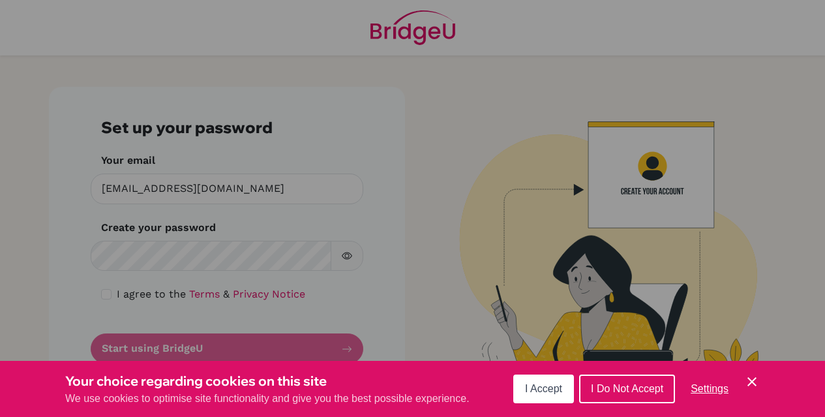 This screenshot has height=417, width=825. Describe the element at coordinates (627, 388) in the screenshot. I see `span: I Do Not Accept` at that location.